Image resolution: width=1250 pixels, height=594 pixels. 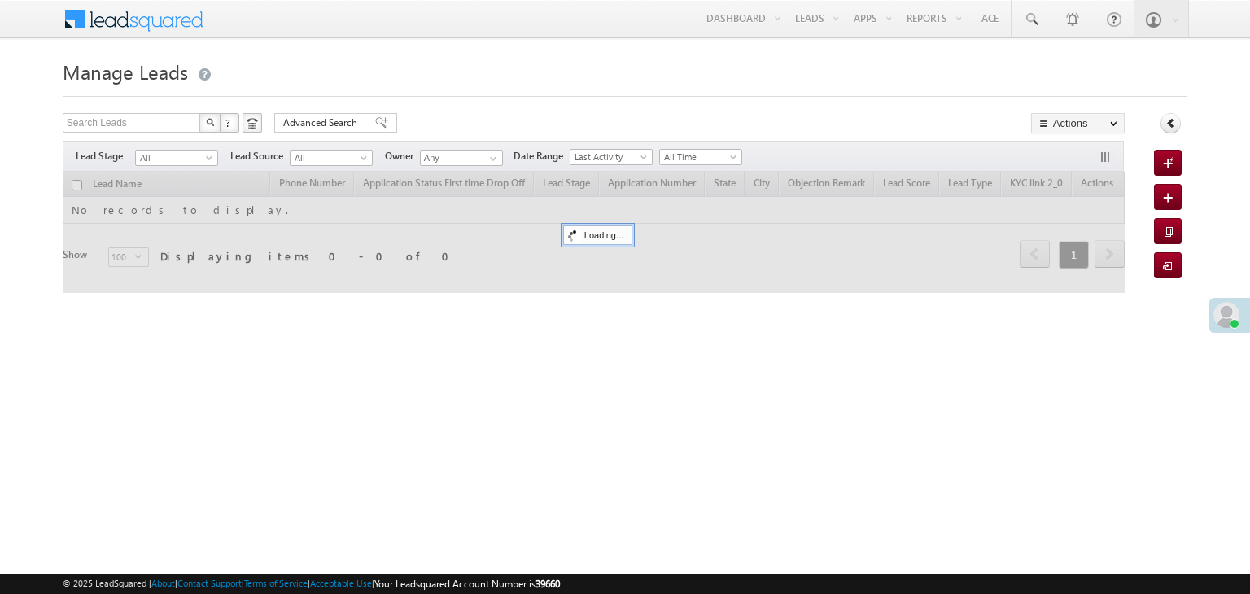 I want to click on div: Loading..., so click(x=597, y=235).